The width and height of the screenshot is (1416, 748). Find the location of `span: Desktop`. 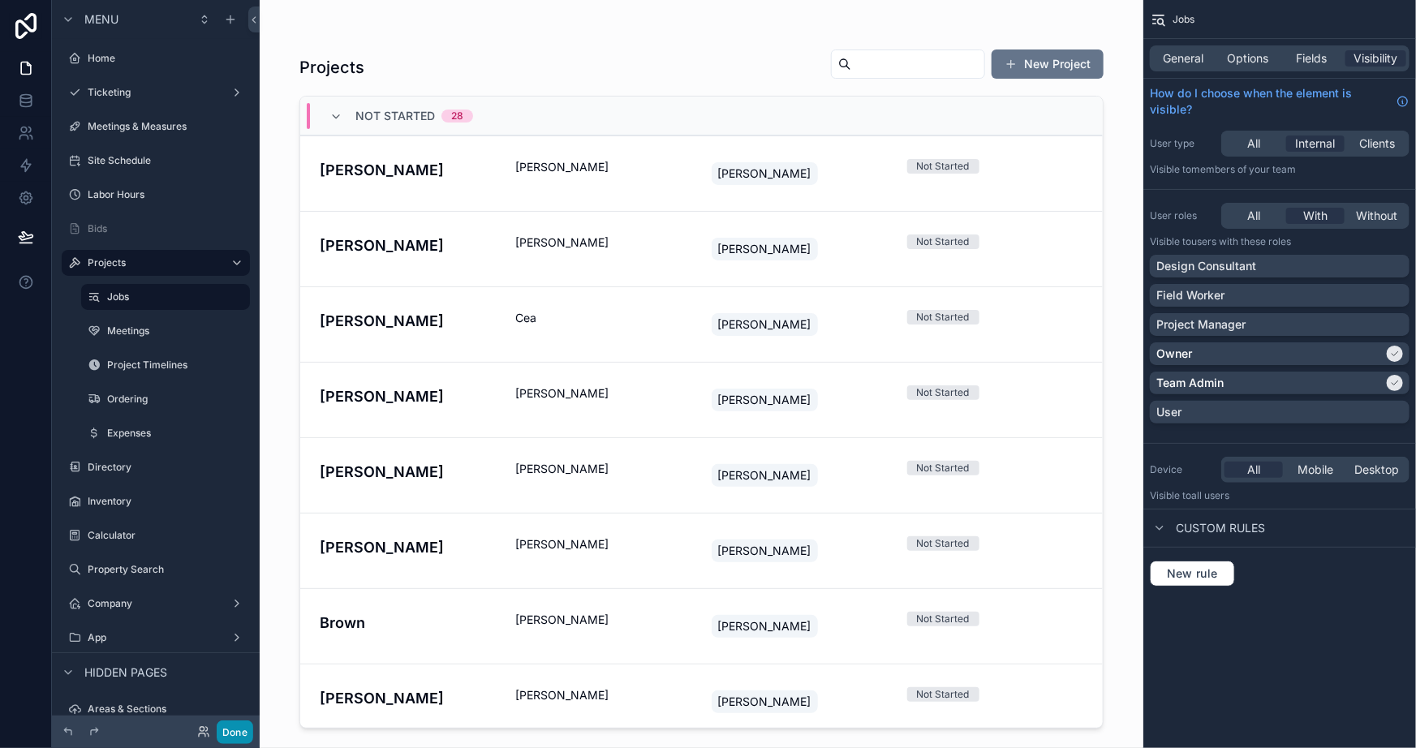

span: Desktop is located at coordinates (1377, 470).